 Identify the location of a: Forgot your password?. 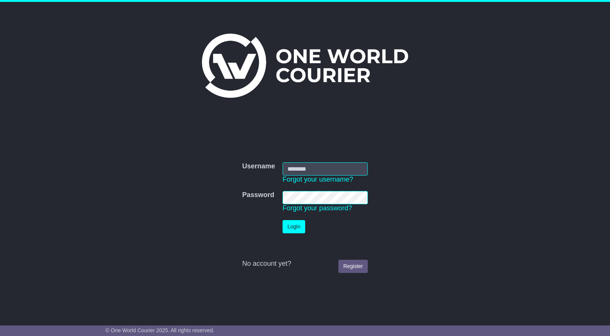
(317, 208).